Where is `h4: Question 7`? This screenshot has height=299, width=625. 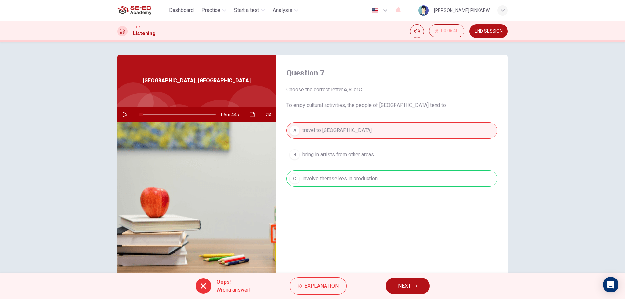
h4: Question 7 is located at coordinates (392, 73).